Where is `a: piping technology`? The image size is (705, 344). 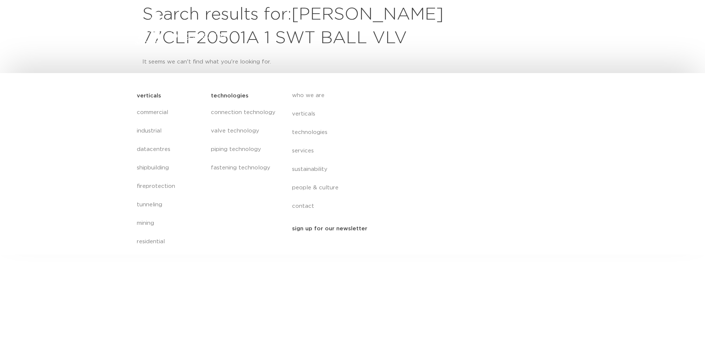
a: piping technology is located at coordinates (244, 149).